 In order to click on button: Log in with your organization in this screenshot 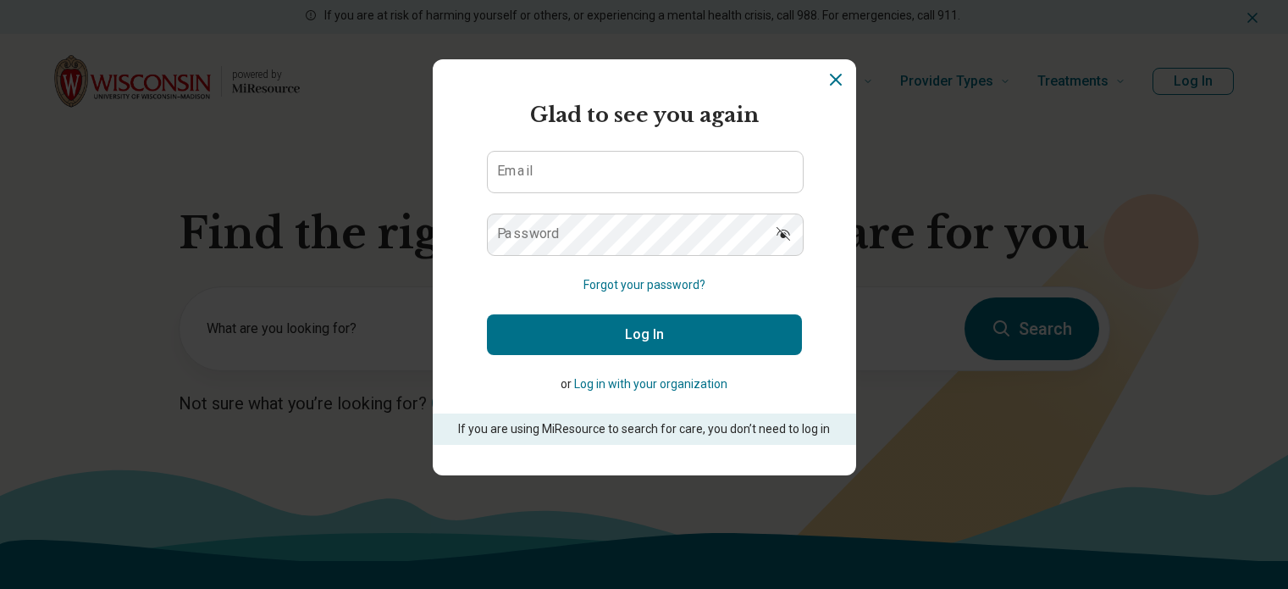, I will do `click(650, 384)`.